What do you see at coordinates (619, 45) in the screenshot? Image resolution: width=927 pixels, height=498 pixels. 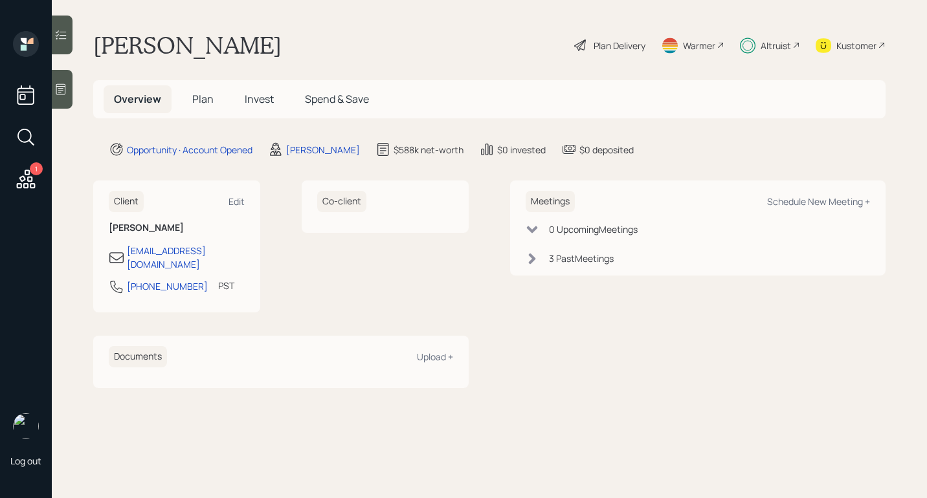 I see `div: Plan Delivery` at bounding box center [619, 45].